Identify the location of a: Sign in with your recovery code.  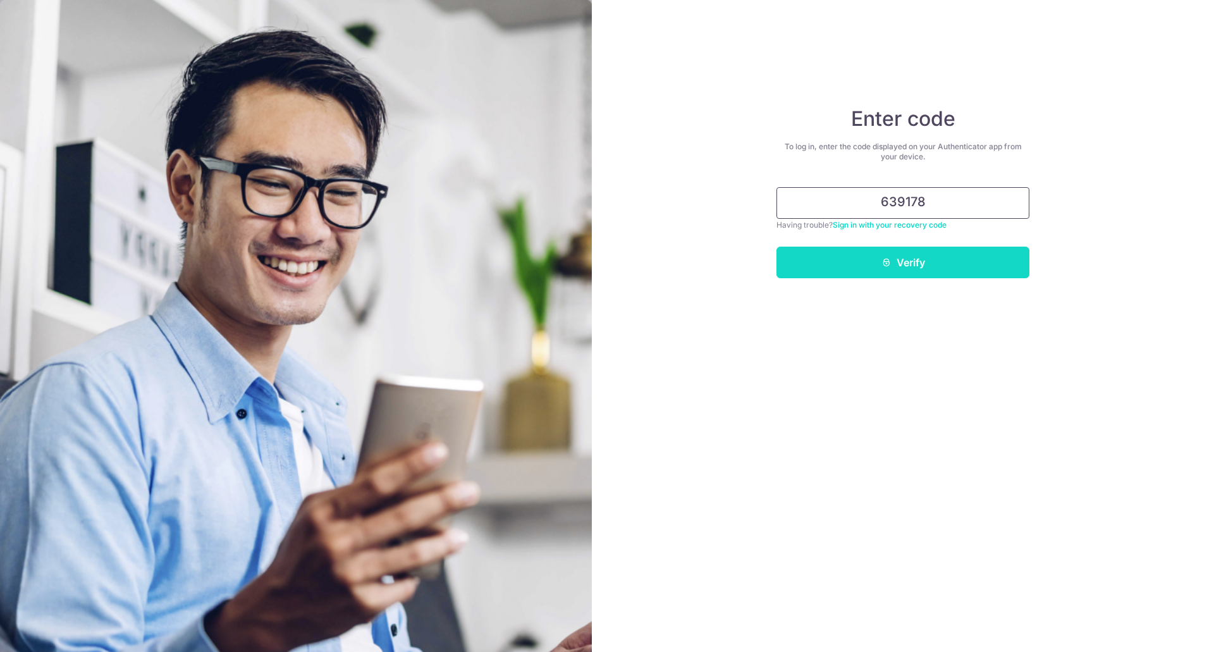
(889, 224).